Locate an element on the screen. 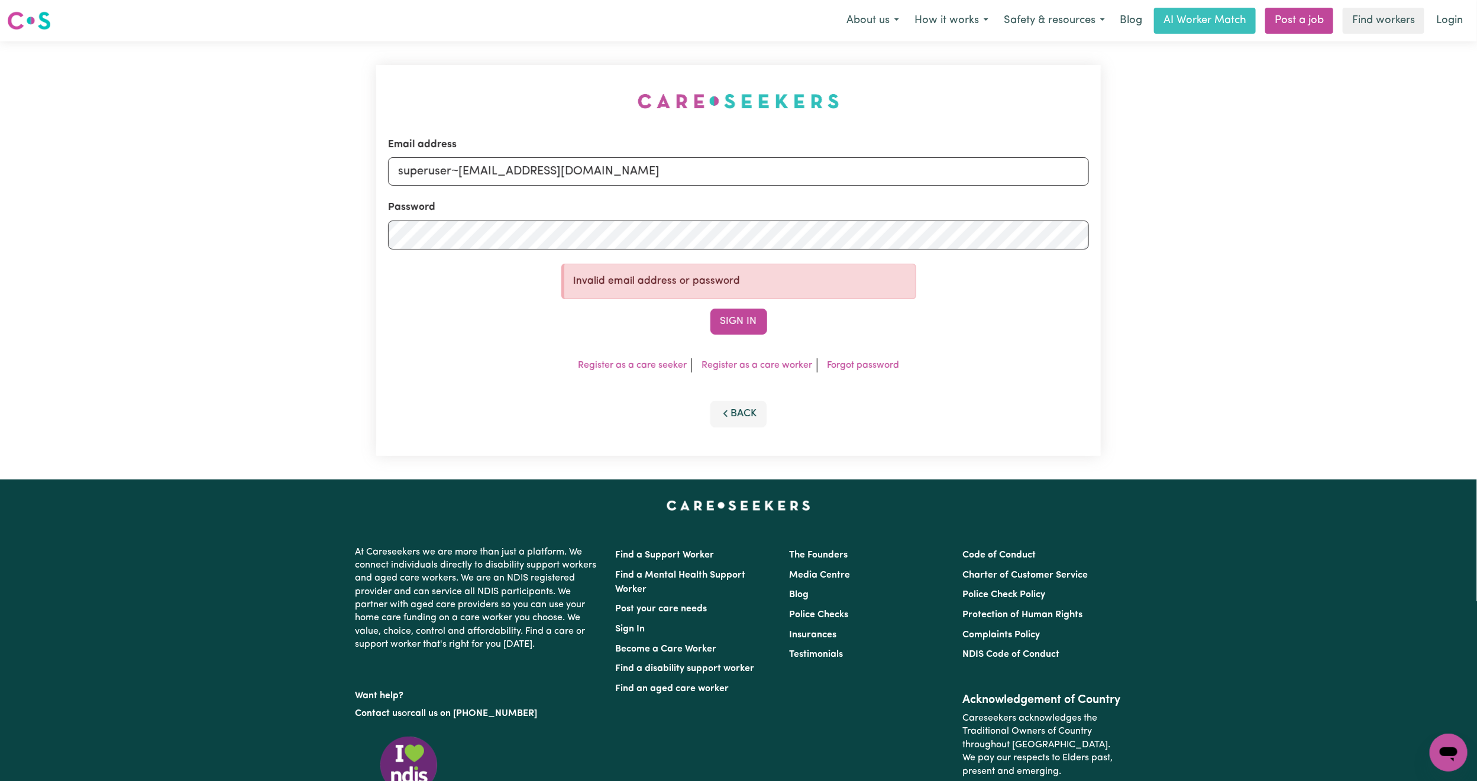 The height and width of the screenshot is (781, 1477). button: Safety & resources is located at coordinates (1054, 21).